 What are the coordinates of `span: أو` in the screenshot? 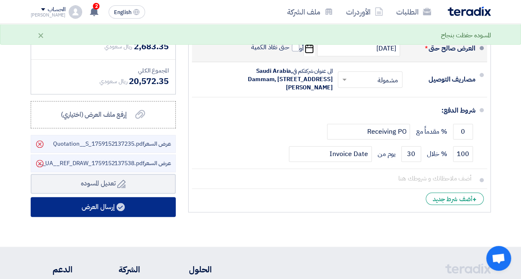 It's located at (301, 49).